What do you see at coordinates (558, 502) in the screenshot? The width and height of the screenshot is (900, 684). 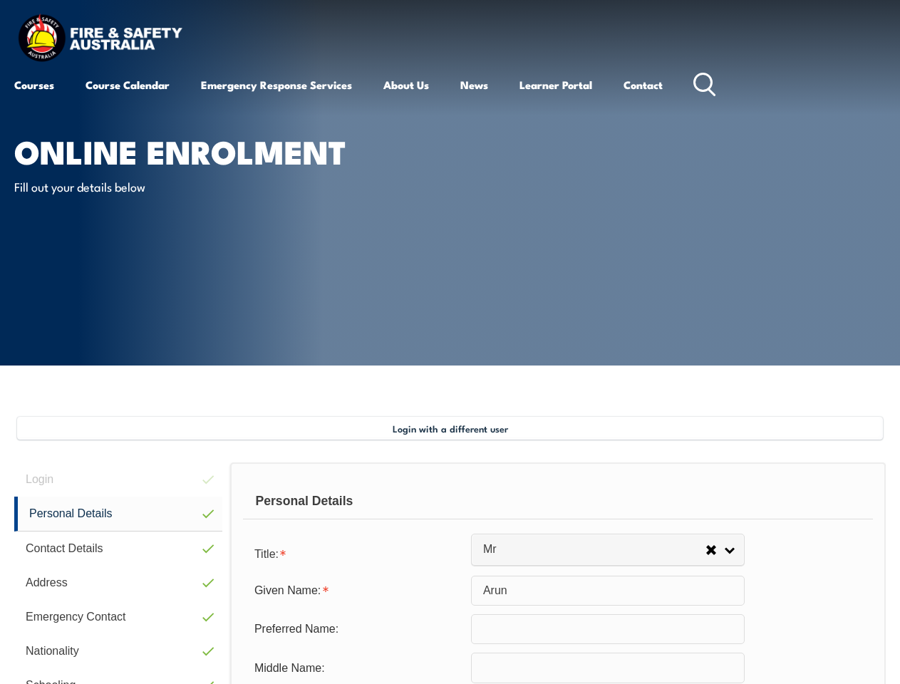 I see `div: Personal Details` at bounding box center [558, 502].